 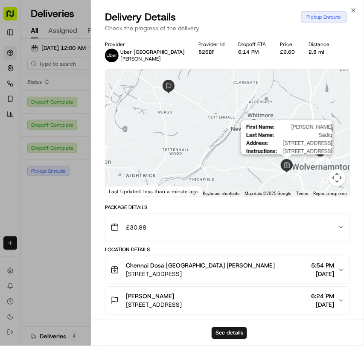 I want to click on button: Keyboard shortcuts, so click(x=221, y=194).